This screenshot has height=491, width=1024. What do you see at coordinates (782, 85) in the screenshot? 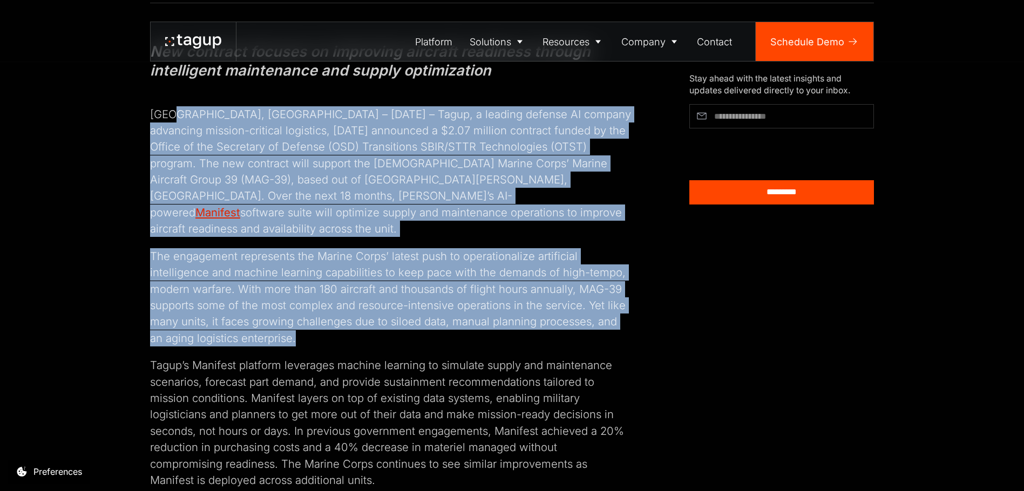
I see `div: Stay ahead with the latest insights and updates delivered directly to your inbox.` at bounding box center [782, 85].